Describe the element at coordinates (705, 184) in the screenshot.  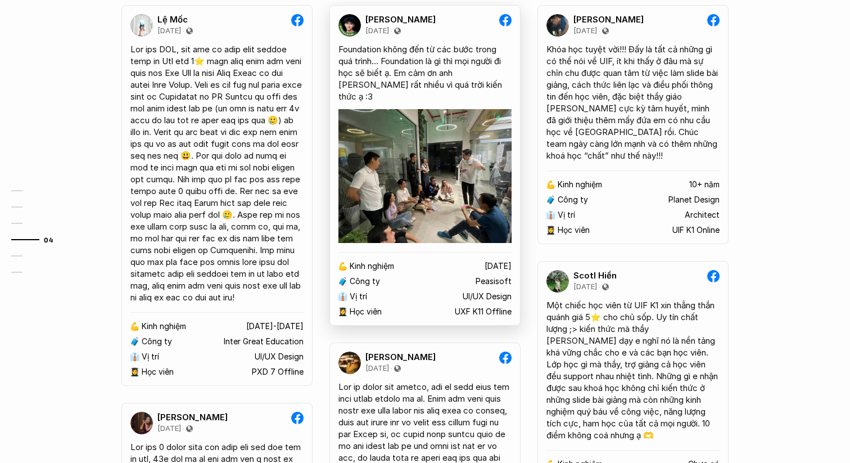
I see `p: 10+ năm` at that location.